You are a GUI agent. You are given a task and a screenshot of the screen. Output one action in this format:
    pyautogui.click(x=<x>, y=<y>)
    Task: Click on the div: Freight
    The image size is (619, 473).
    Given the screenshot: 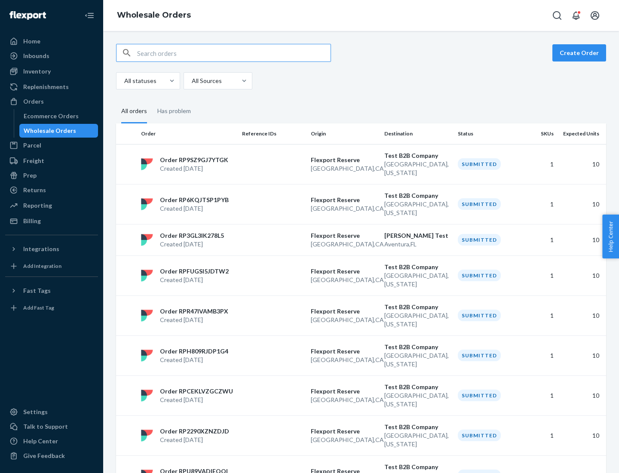 What is the action you would take?
    pyautogui.click(x=34, y=161)
    